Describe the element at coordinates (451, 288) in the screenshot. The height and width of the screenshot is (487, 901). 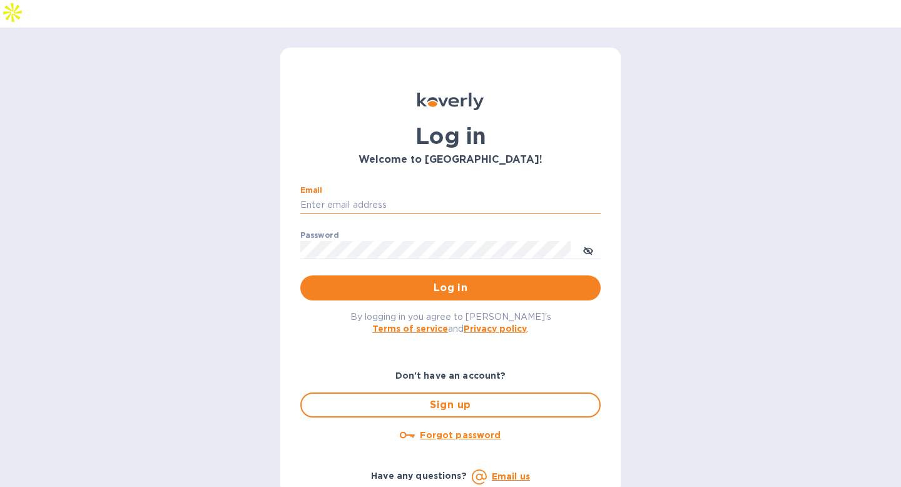
I see `span: Log in` at that location.